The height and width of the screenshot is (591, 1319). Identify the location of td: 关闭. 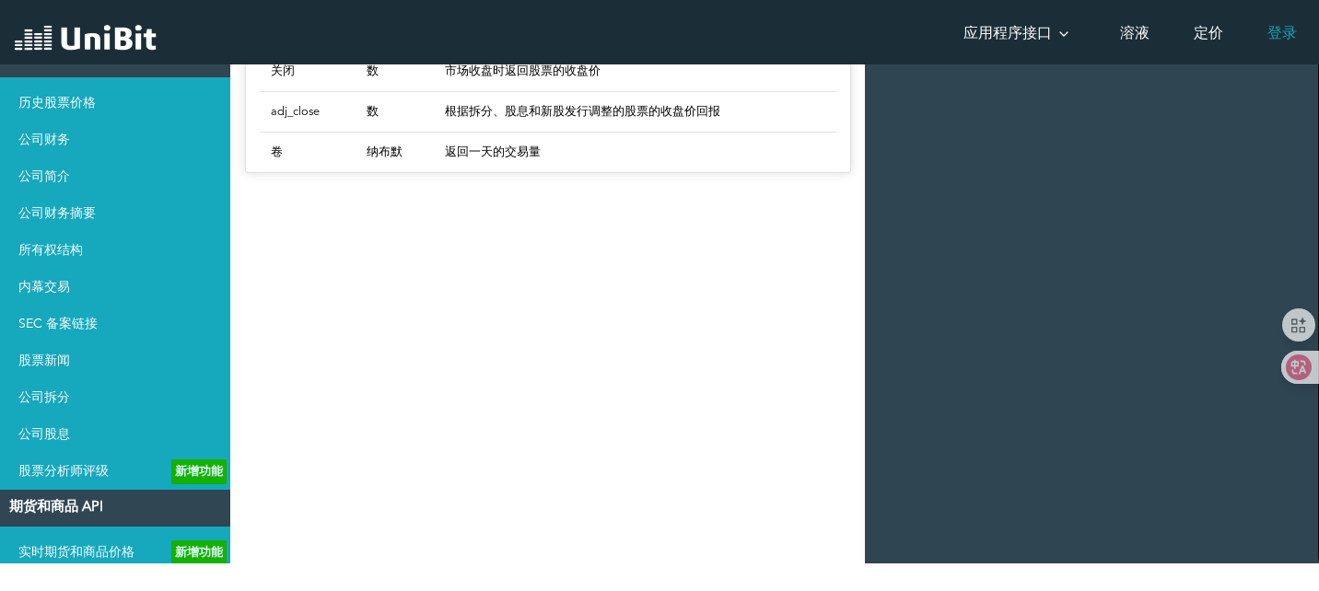
(308, 71).